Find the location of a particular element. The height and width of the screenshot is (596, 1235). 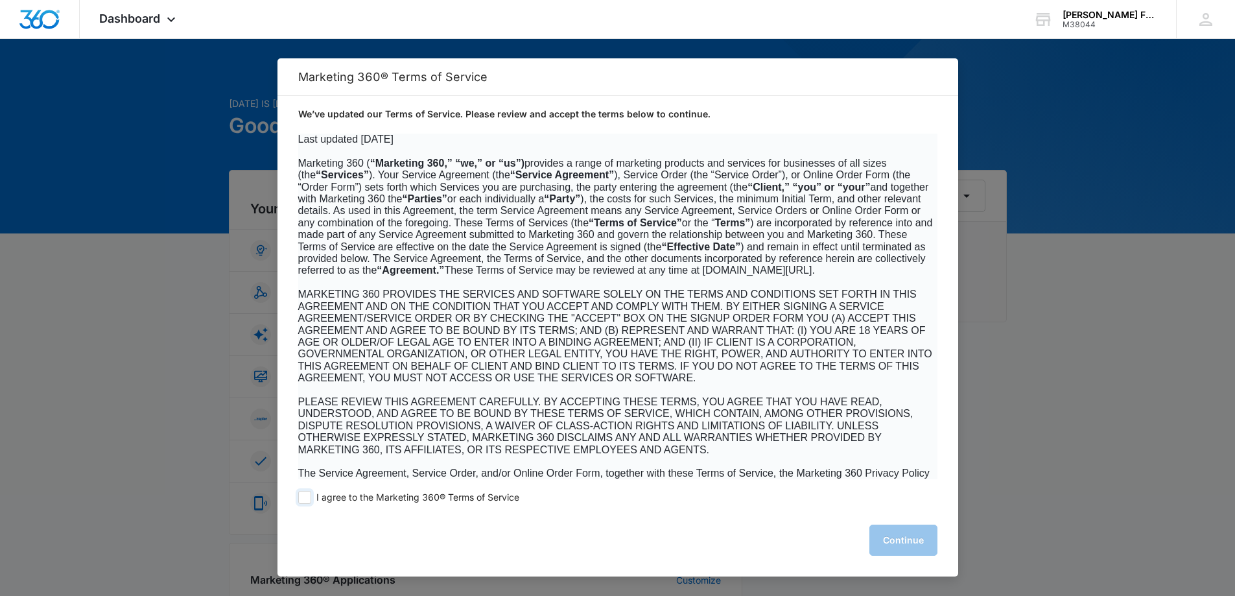

span: Dashboard is located at coordinates (130, 18).